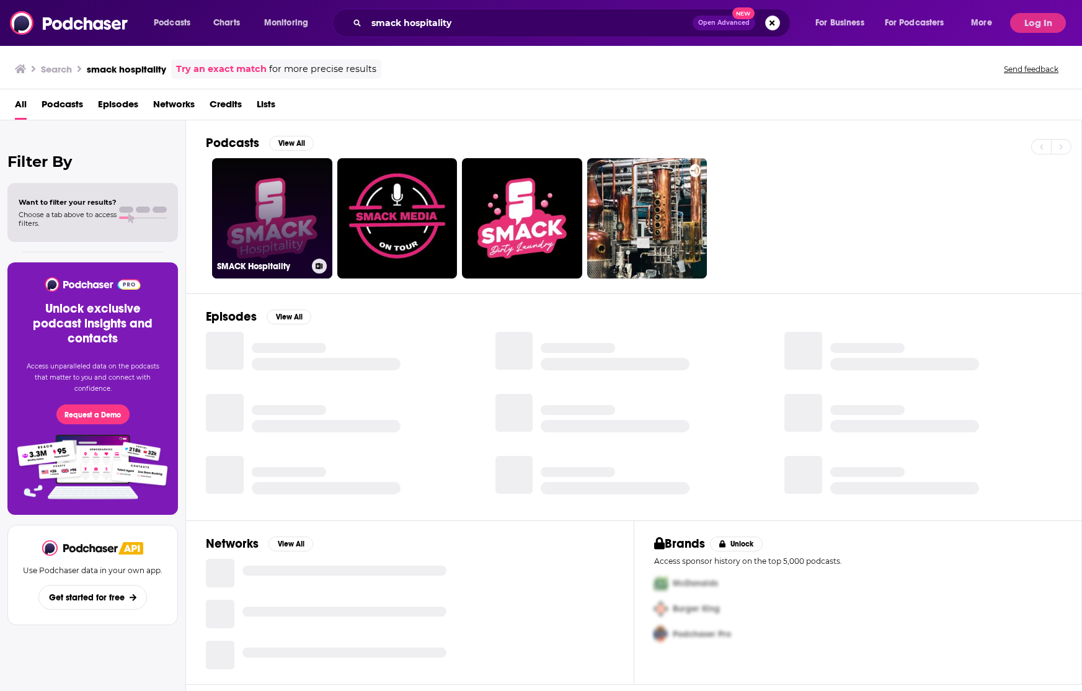  What do you see at coordinates (232, 543) in the screenshot?
I see `h2: Networks` at bounding box center [232, 543].